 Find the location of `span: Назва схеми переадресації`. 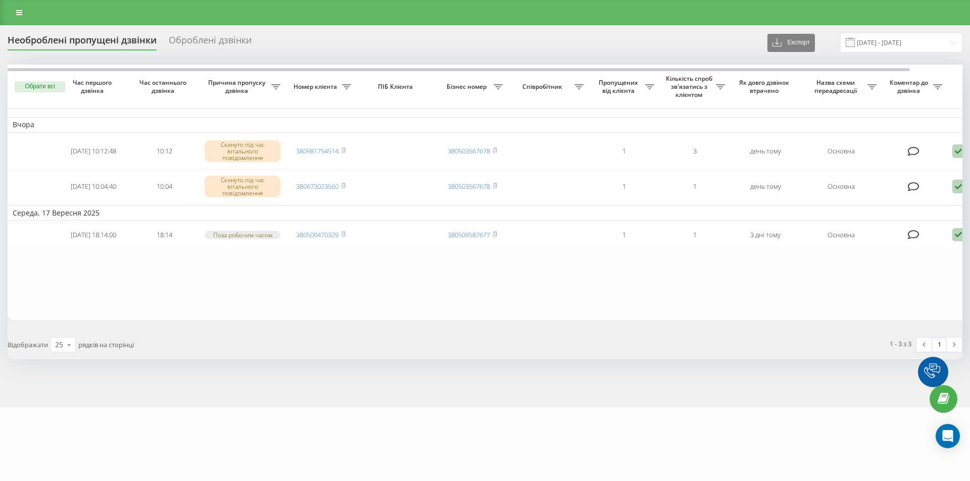

span: Назва схеми переадресації is located at coordinates (837, 86).